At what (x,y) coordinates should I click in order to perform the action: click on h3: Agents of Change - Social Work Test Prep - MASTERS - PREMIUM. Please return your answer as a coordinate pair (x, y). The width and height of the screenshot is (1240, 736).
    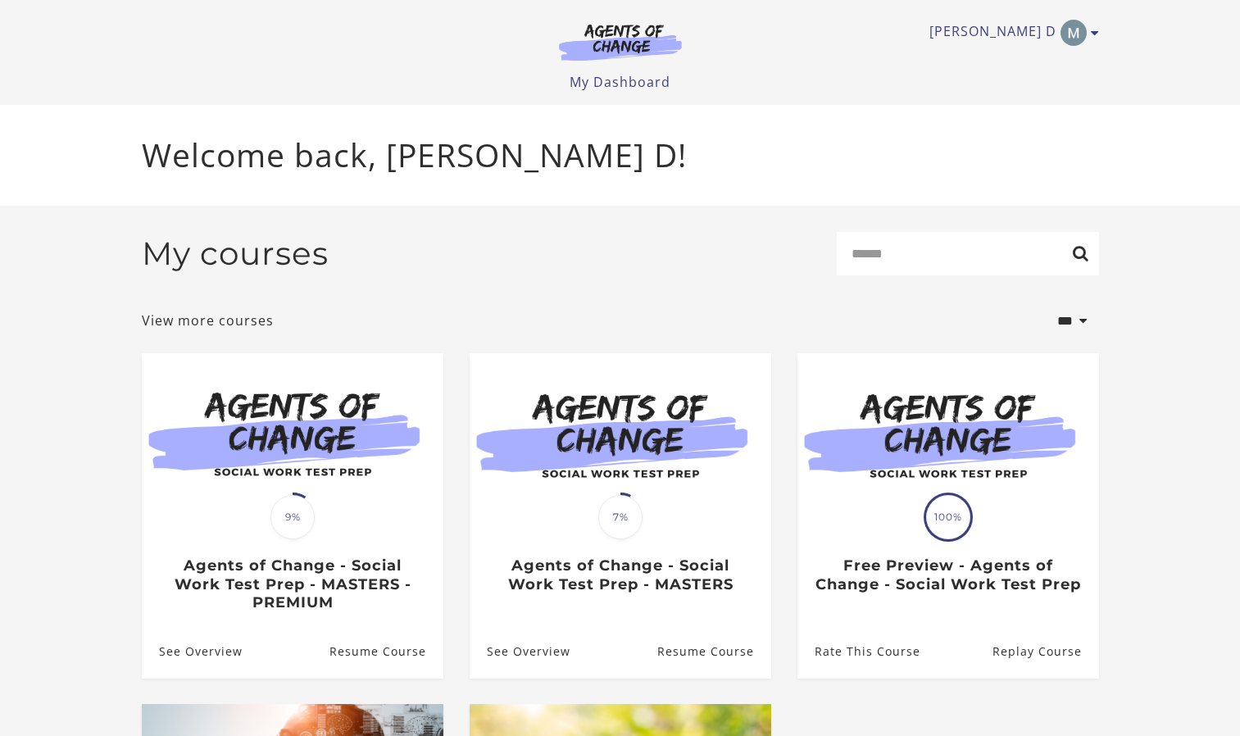
    Looking at the image, I should click on (292, 584).